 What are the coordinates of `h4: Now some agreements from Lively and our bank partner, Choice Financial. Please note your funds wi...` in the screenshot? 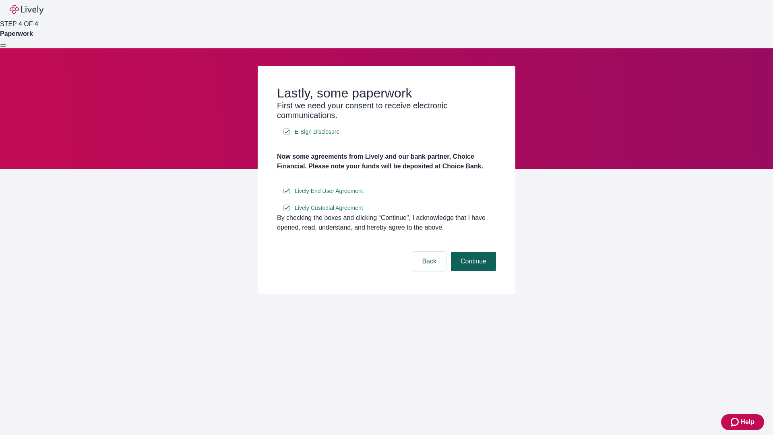 It's located at (387, 161).